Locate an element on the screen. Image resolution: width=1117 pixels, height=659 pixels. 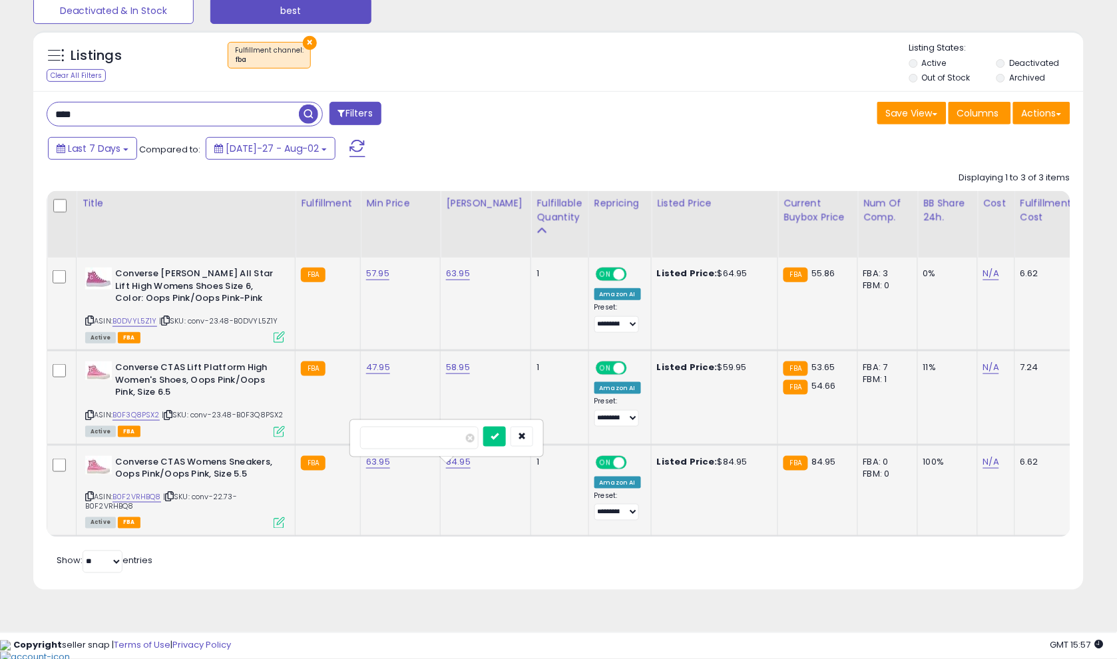
img: 31iDrxMRf4L._SL40_.jpg is located at coordinates (99, 278).